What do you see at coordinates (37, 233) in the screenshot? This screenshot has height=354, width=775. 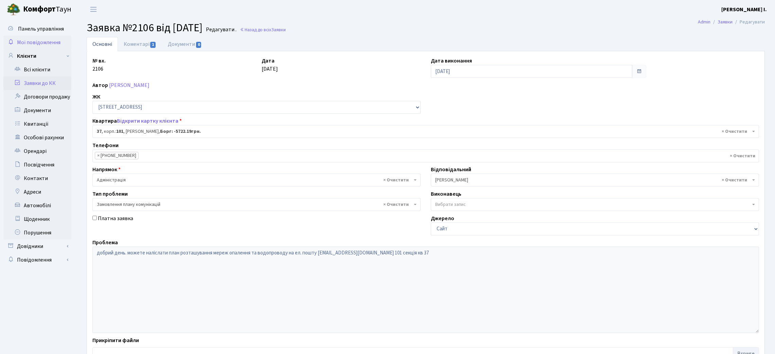 I see `a: Порушення` at bounding box center [37, 233].